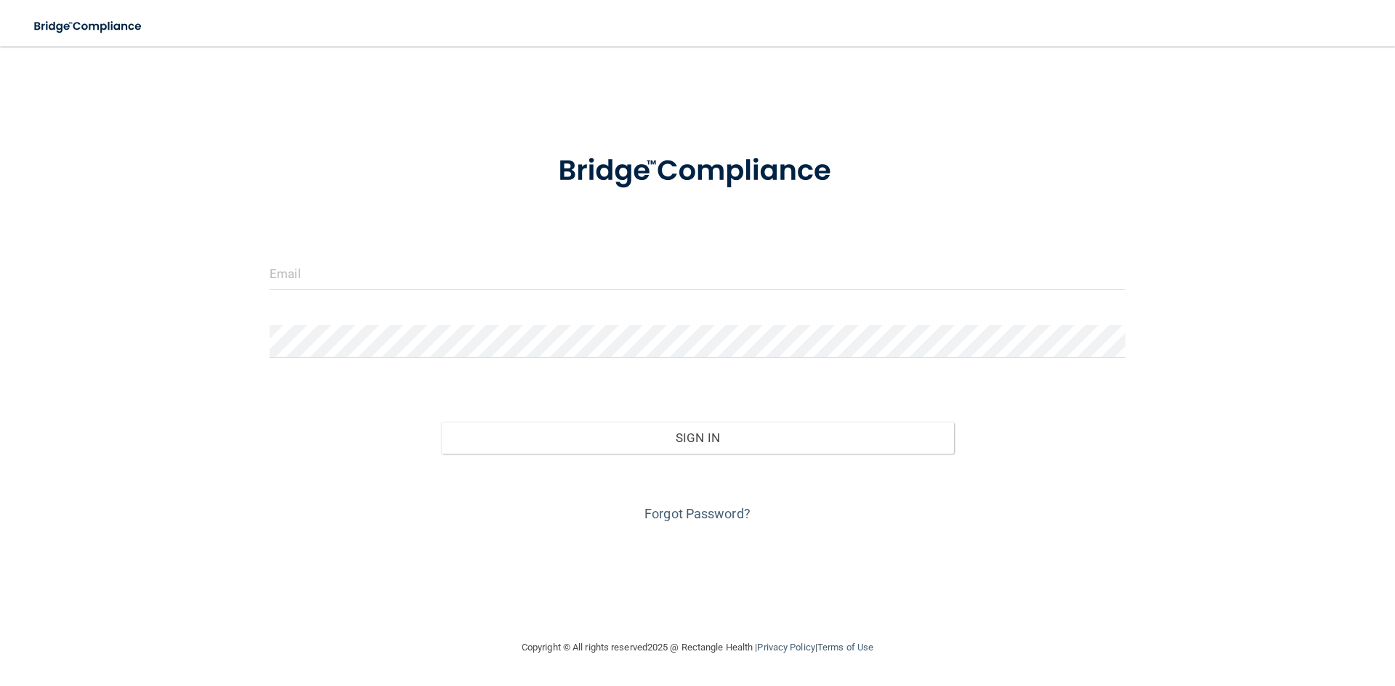 This screenshot has width=1395, height=686. What do you see at coordinates (697, 648) in the screenshot?
I see `div: Copyright © All rights reserved 2025 @ Rectangle Health | |` at bounding box center [697, 648].